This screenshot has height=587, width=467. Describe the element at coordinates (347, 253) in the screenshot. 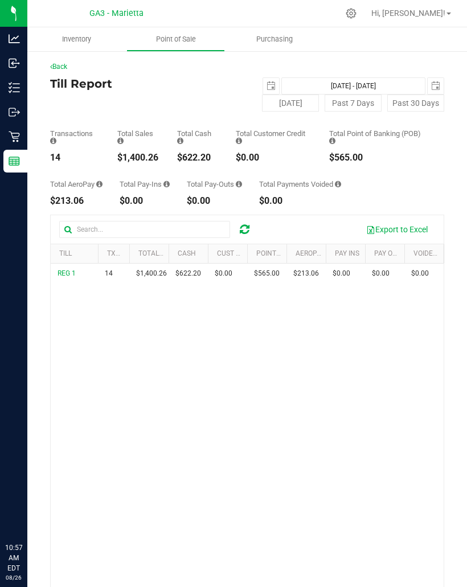

I see `a: Pay Ins` at that location.